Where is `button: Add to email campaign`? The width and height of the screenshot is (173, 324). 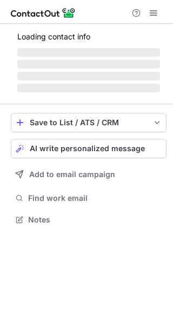
button: Add to email campaign is located at coordinates (89, 175).